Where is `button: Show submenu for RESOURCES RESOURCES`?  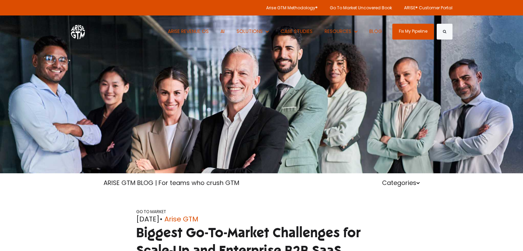
button: Show submenu for RESOURCES RESOURCES is located at coordinates (341, 31).